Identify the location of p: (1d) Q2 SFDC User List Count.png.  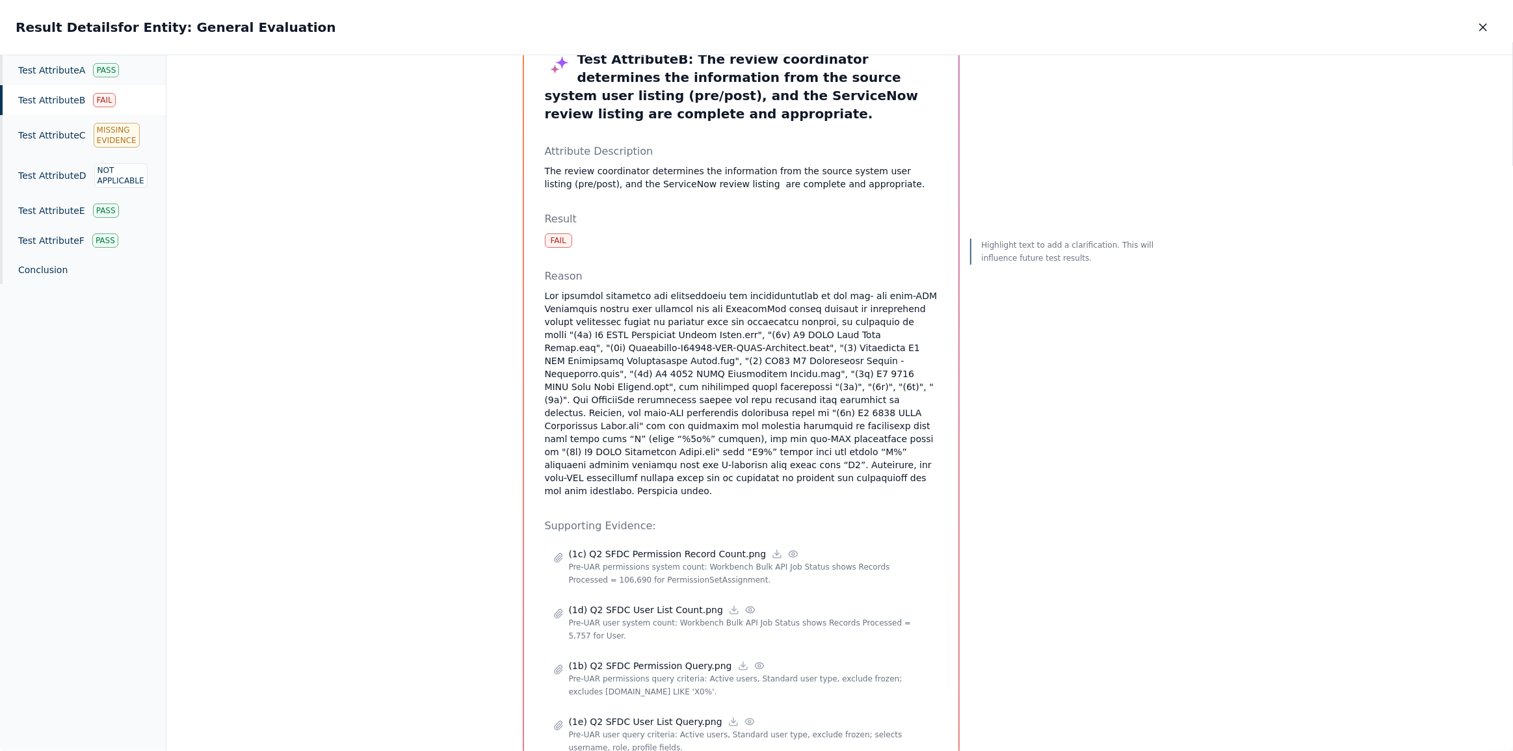
(646, 610).